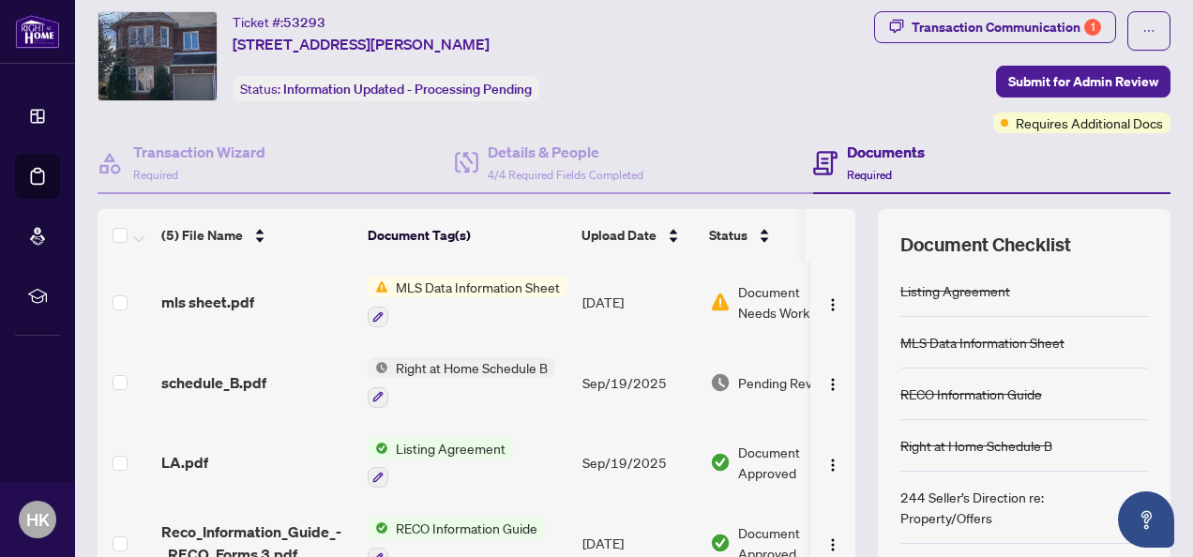  What do you see at coordinates (619, 235) in the screenshot?
I see `span: Upload Date` at bounding box center [619, 235].